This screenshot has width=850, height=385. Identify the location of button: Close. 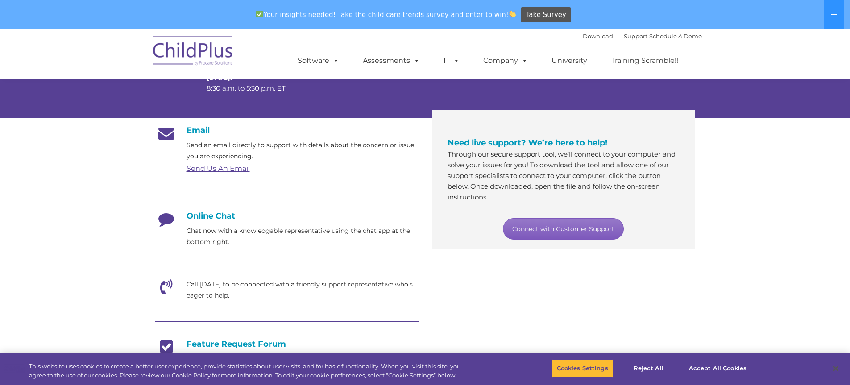
(836, 368).